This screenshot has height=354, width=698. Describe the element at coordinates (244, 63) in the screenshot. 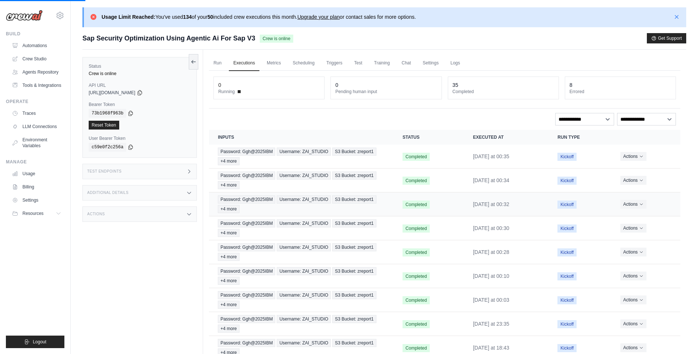

I see `a: Executions` at that location.